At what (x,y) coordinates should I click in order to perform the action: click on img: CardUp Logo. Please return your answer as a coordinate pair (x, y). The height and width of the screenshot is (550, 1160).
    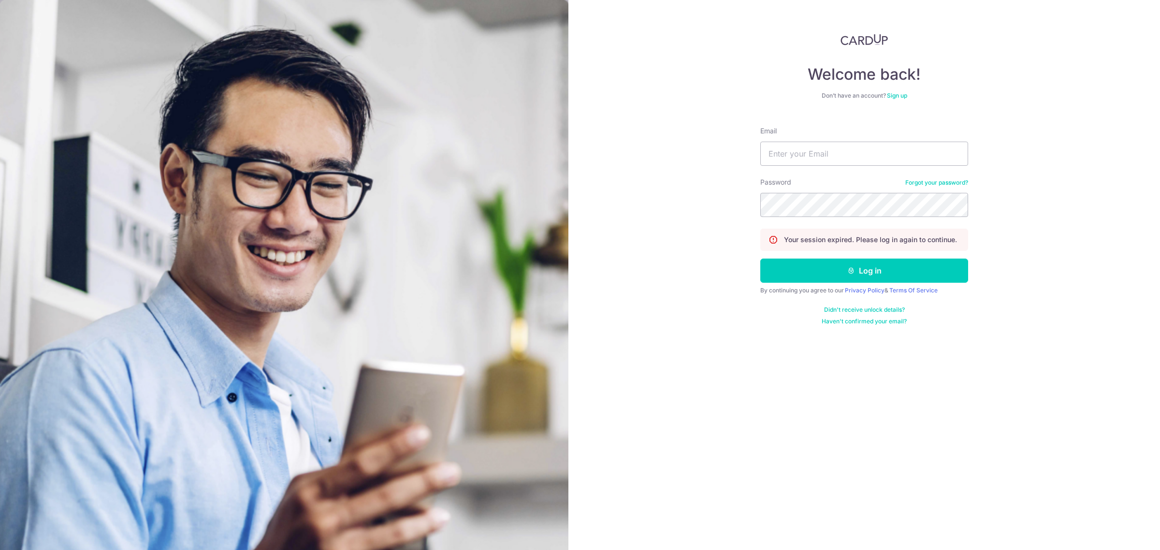
    Looking at the image, I should click on (864, 40).